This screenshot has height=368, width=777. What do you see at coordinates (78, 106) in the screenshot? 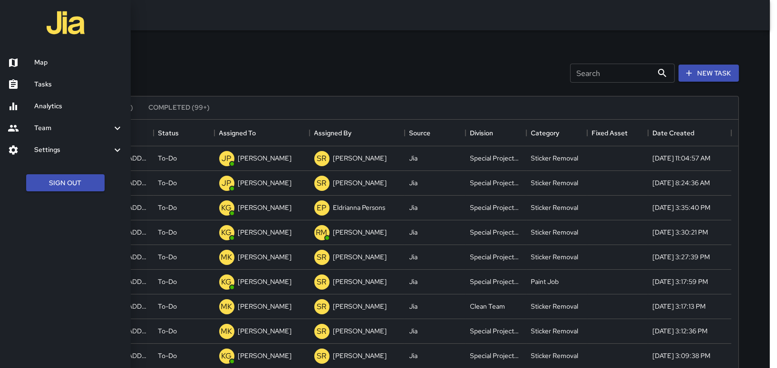
I see `h6: Analytics` at bounding box center [78, 106].